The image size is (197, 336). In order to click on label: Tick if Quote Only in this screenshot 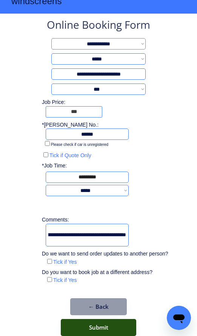, I will do `click(70, 155)`.